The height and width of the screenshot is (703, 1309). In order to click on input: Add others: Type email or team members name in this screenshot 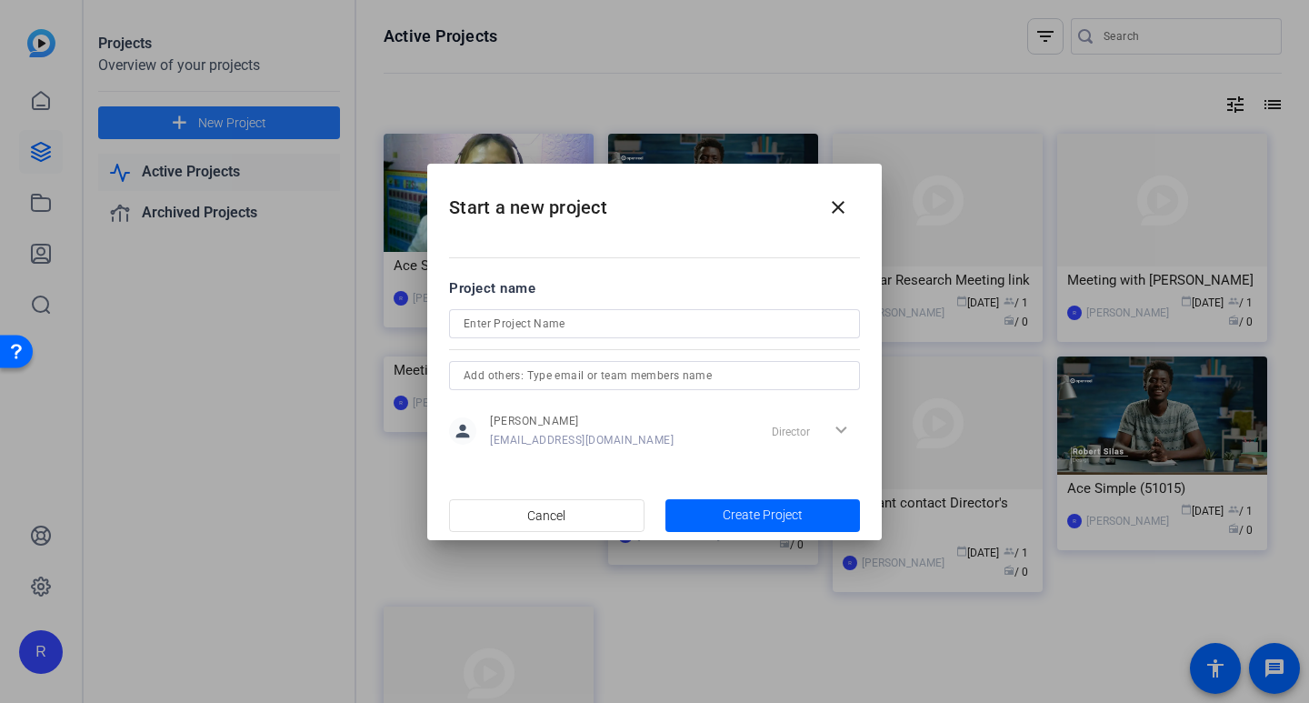, I will do `click(655, 375)`.